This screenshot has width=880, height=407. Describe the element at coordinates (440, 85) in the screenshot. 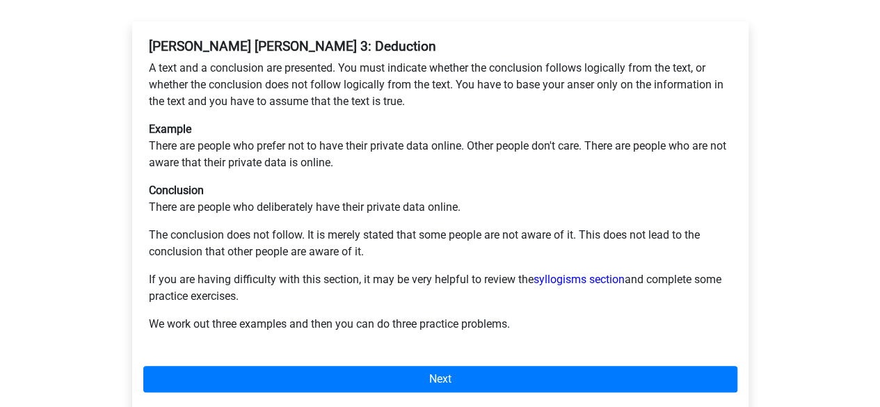

I see `p: A text and a conclusion are presented. You must indicate whether the conclusion follows logically...` at that location.